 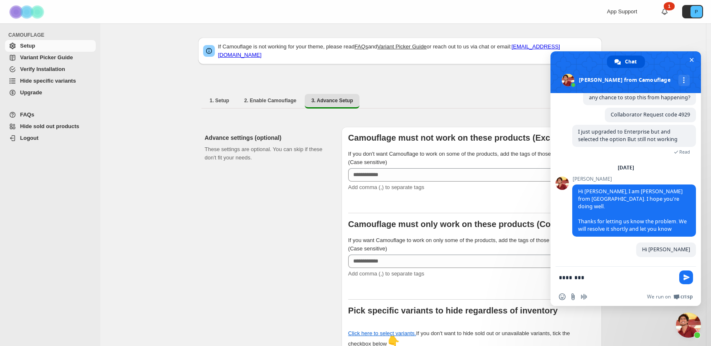 What do you see at coordinates (616, 278) in the screenshot?
I see `textarea: Compose your message...` at bounding box center [616, 278].